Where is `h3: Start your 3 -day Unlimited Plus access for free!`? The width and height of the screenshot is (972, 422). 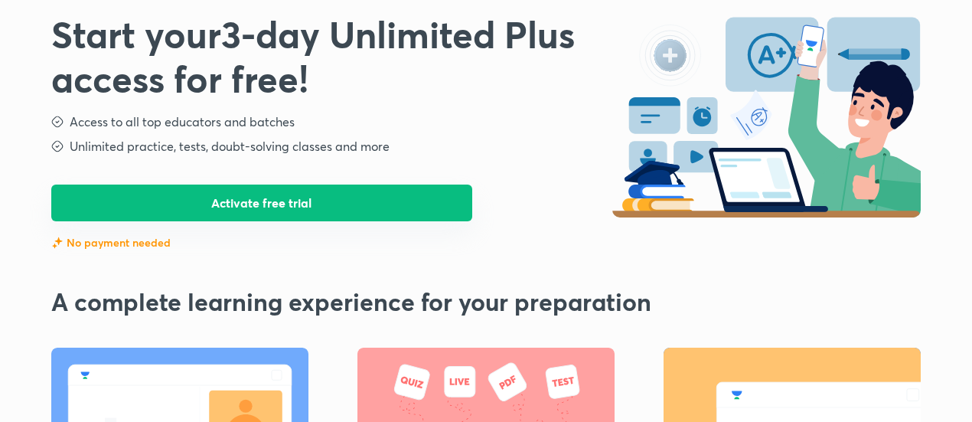 h3: Start your 3 -day Unlimited Plus access for free! is located at coordinates (331, 56).